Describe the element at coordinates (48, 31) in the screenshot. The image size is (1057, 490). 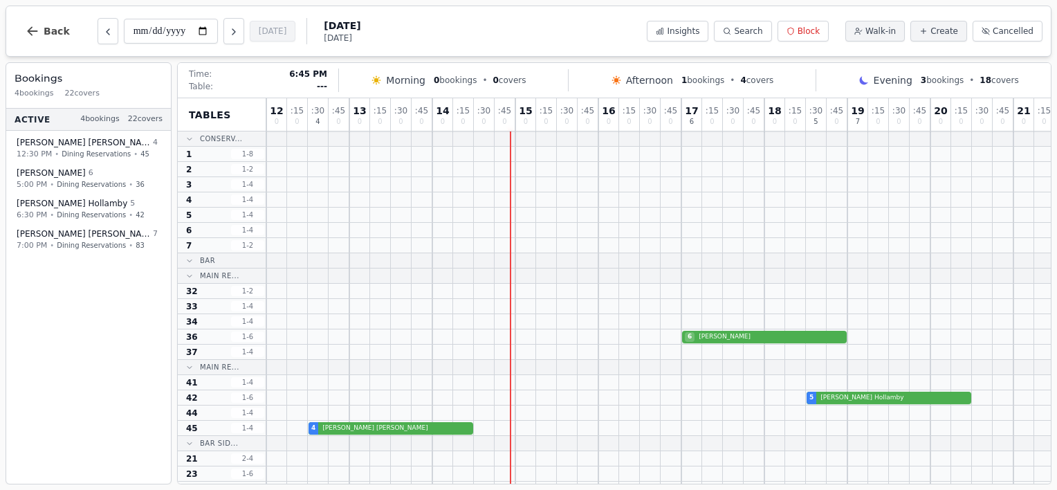
I see `button: Back` at that location.